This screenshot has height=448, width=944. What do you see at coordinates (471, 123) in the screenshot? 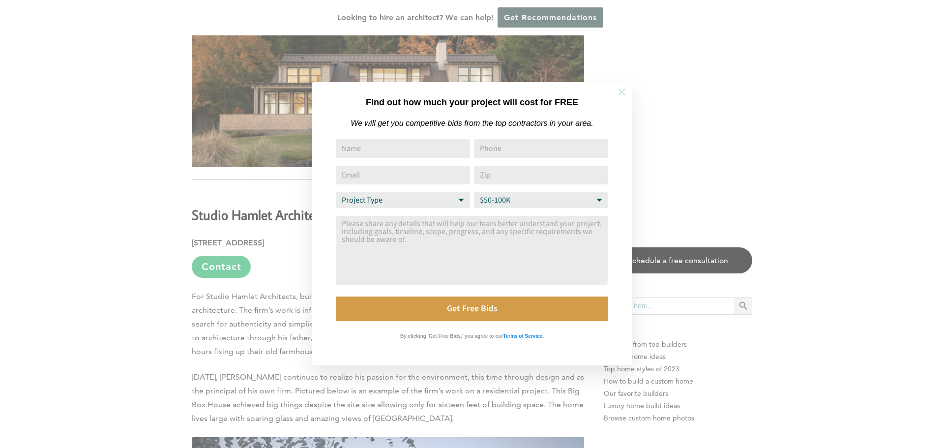
I see `em: We will get you competitive bids from the top contractors in your area.` at bounding box center [471, 123].